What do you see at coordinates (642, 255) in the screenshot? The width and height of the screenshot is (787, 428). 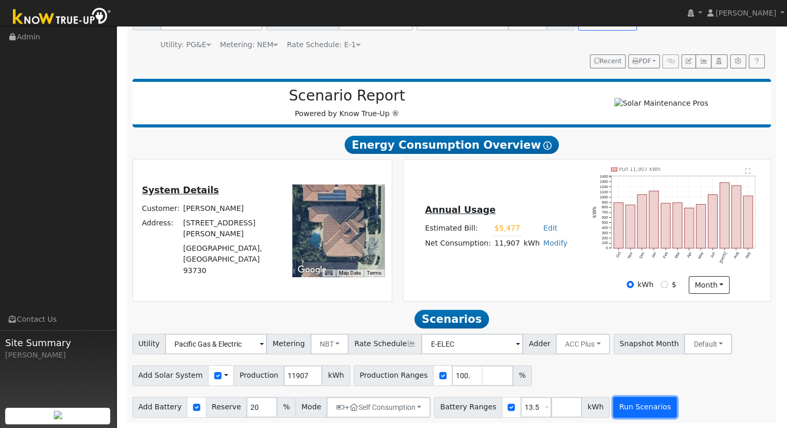 I see `text: Dec` at bounding box center [642, 255].